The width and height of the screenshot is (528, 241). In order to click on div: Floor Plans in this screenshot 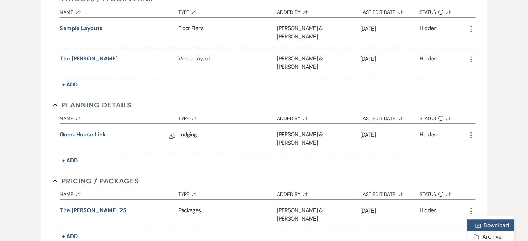, I will do `click(228, 33)`.